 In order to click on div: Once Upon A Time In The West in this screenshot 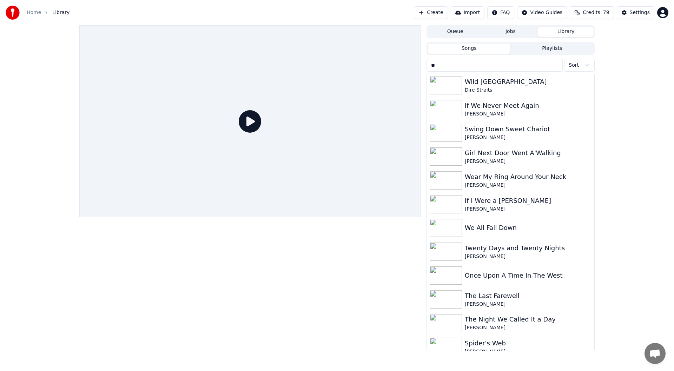, I will do `click(528, 276)`.